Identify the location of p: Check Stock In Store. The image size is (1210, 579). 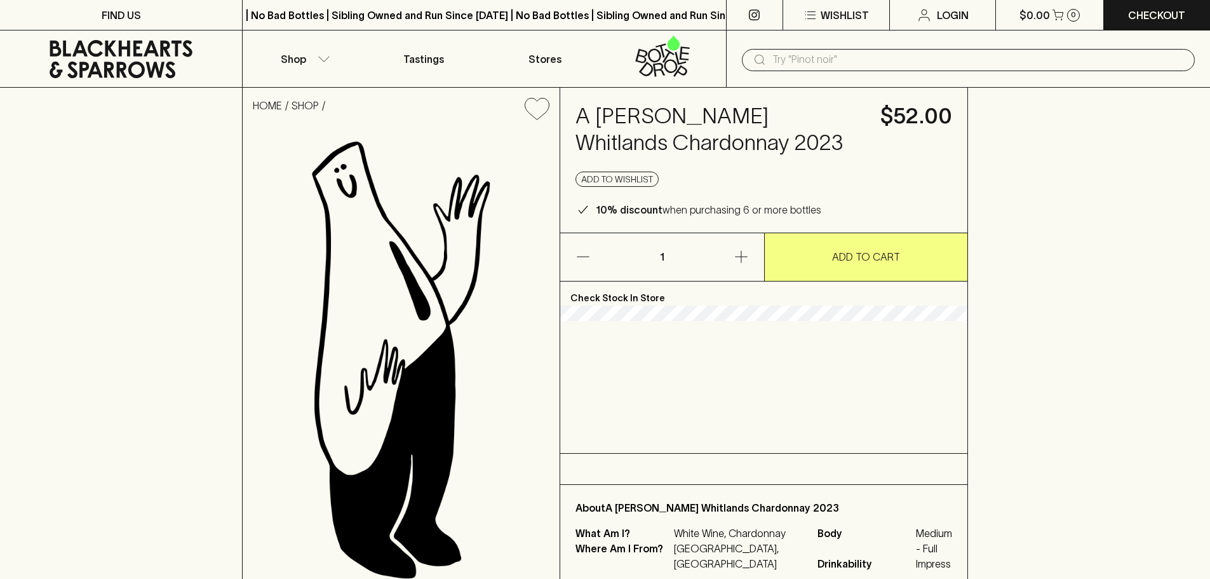
(763, 293).